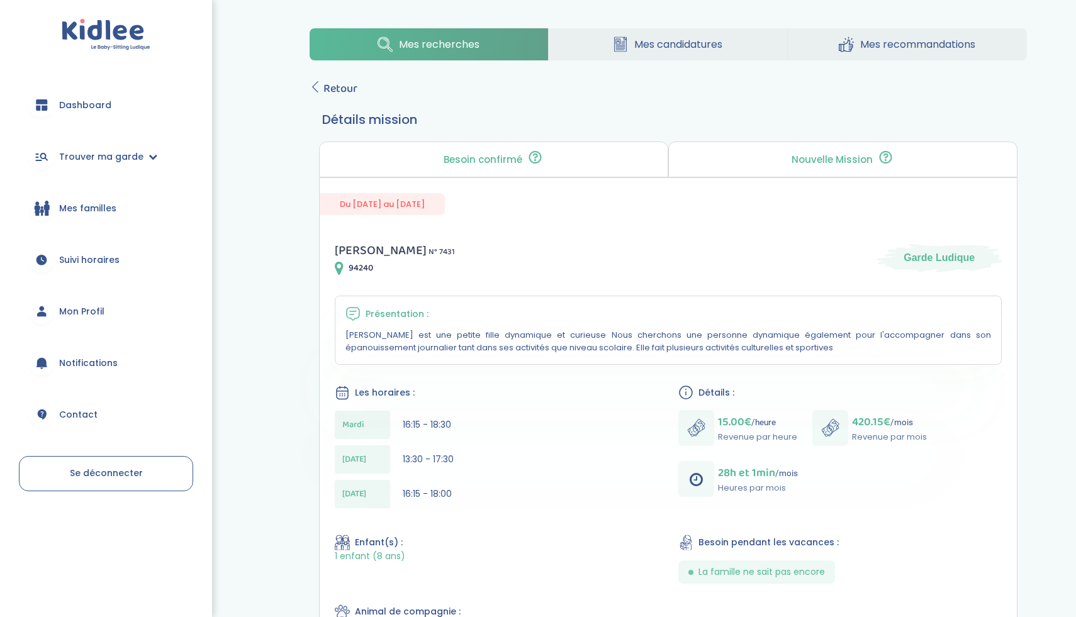 Image resolution: width=1076 pixels, height=617 pixels. I want to click on a: Retour, so click(333, 89).